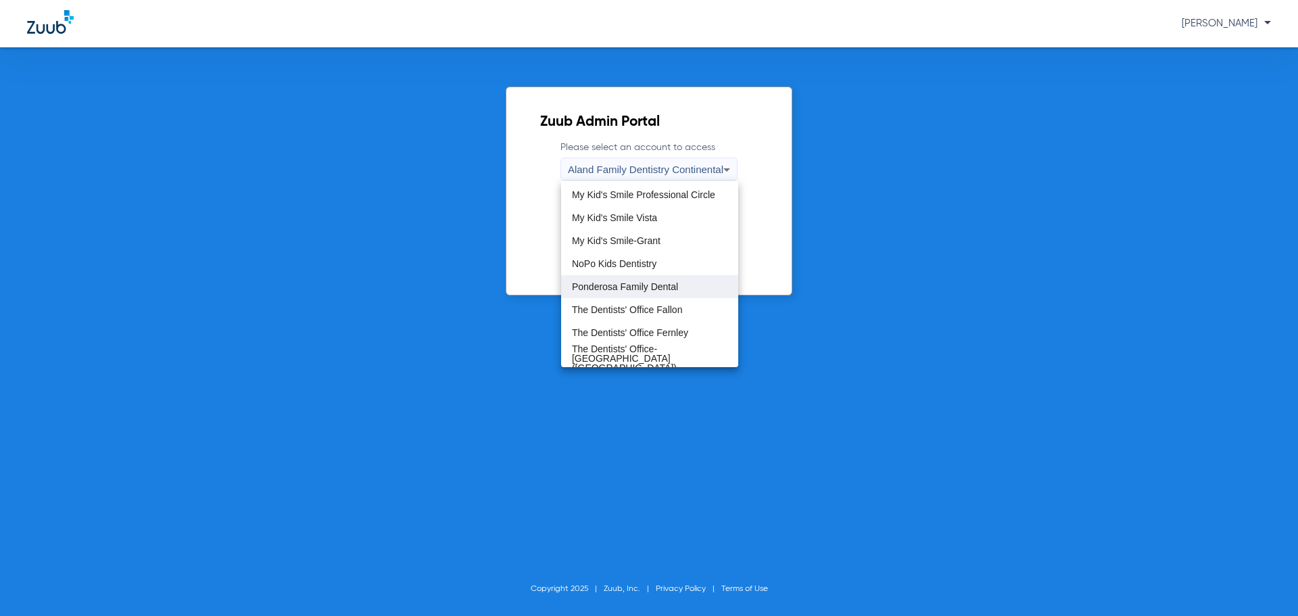 Image resolution: width=1298 pixels, height=616 pixels. What do you see at coordinates (616, 241) in the screenshot?
I see `span: My Kid's Smile-Grant` at bounding box center [616, 241].